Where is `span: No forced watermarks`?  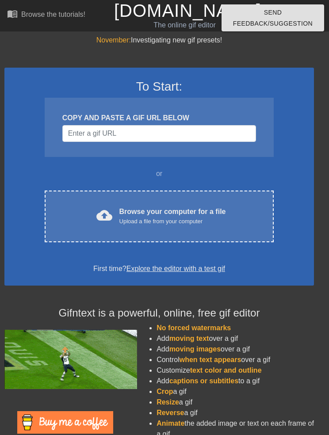
span: No forced watermarks is located at coordinates (193, 327).